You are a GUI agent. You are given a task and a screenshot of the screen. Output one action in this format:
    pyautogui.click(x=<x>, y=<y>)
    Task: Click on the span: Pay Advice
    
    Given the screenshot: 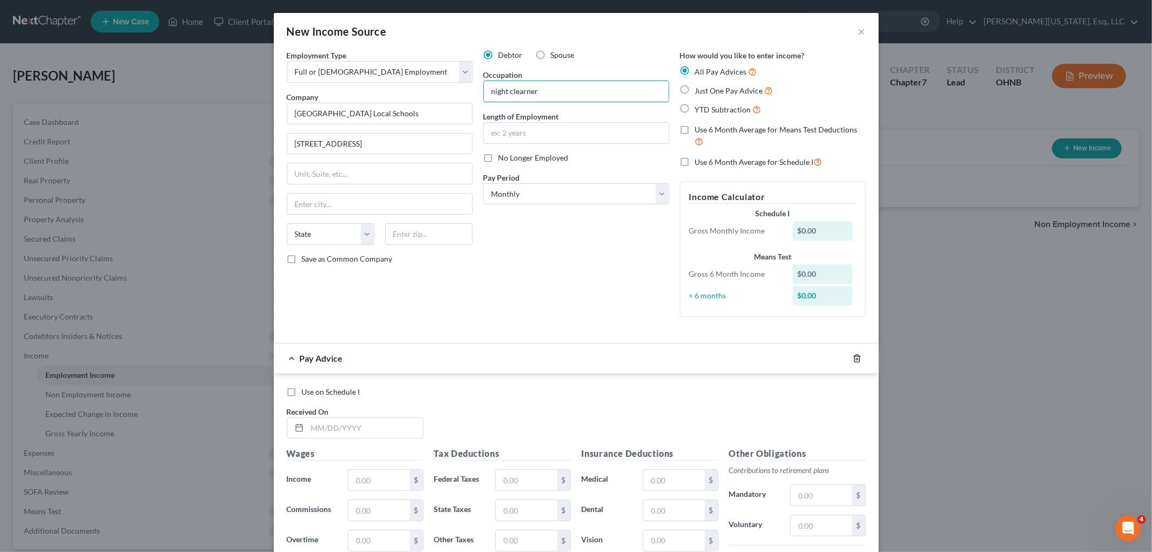 What is the action you would take?
    pyautogui.click(x=321, y=358)
    